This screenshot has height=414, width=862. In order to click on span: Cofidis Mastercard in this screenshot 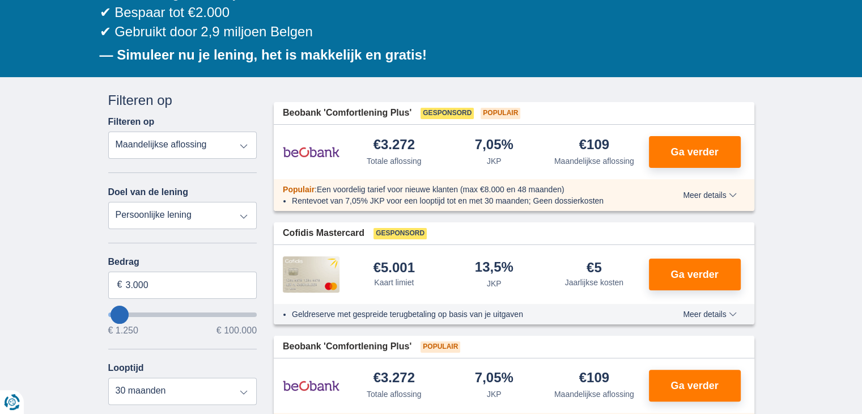, I will do `click(324, 233)`.